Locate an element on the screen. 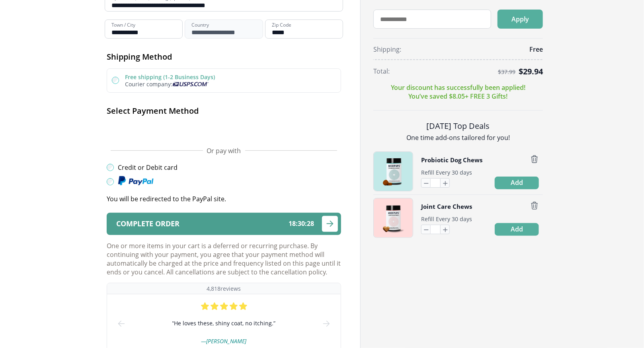 Image resolution: width=644 pixels, height=348 pixels. button: Joint Care Chews is located at coordinates (447, 207).